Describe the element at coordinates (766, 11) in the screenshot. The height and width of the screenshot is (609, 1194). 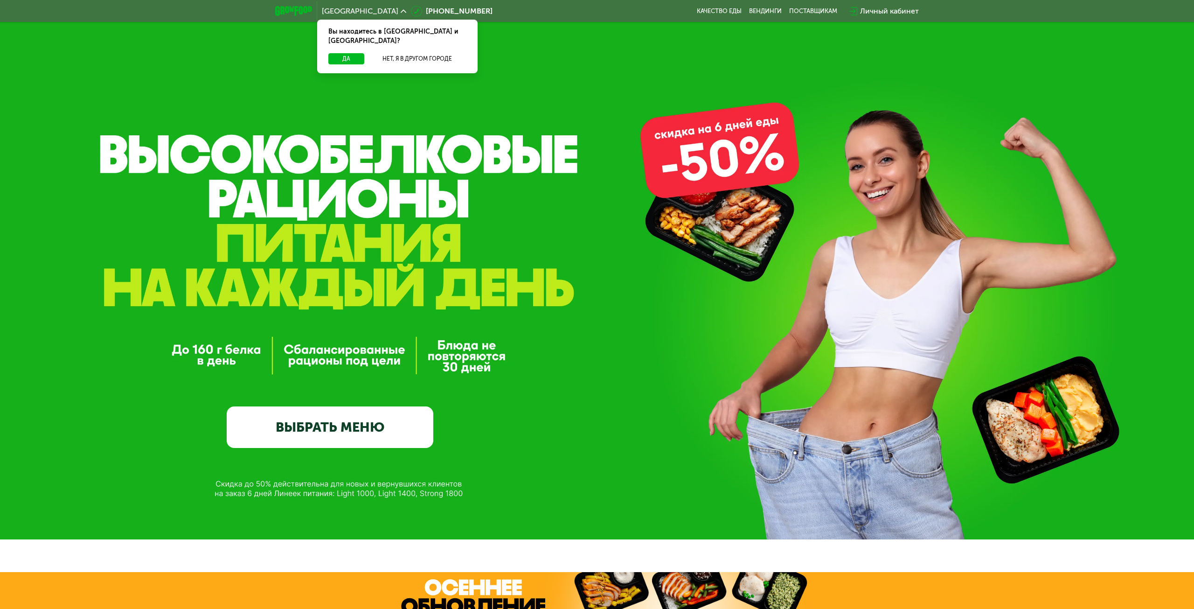
I see `a: Вендинги` at that location.